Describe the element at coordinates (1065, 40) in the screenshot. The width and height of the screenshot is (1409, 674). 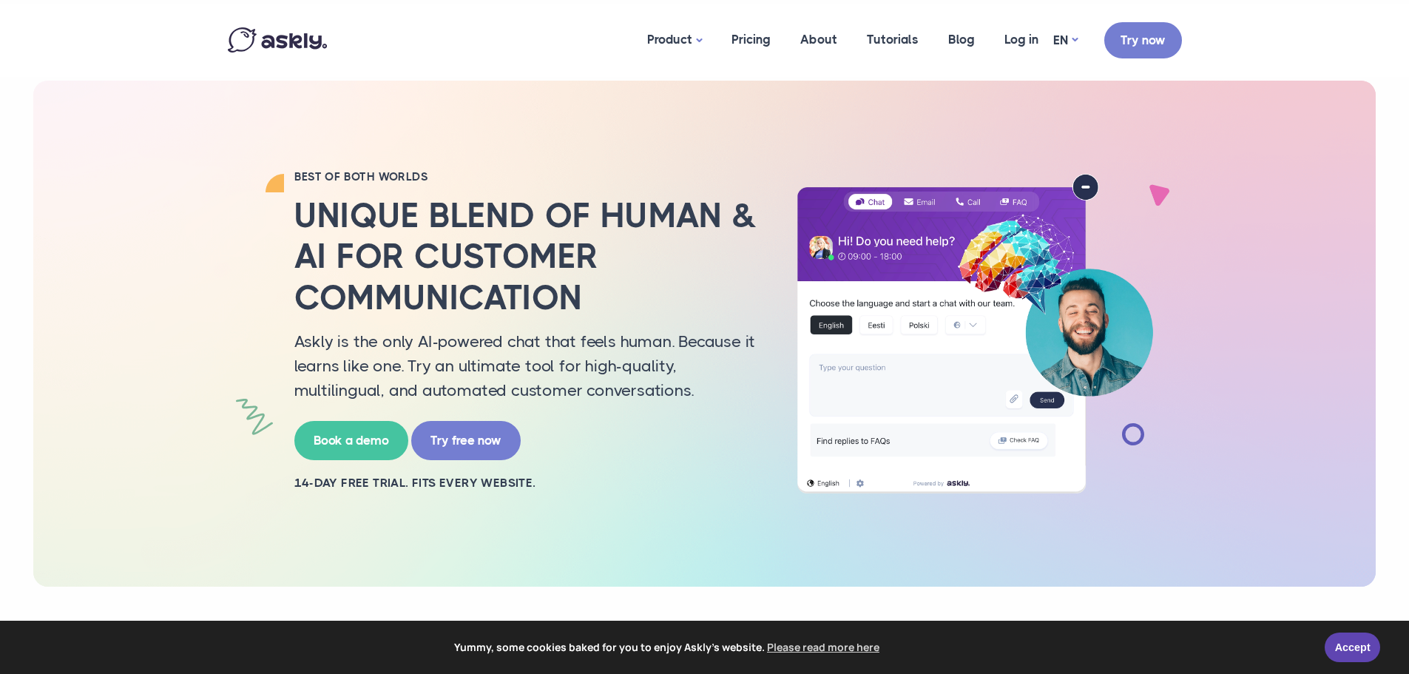
I see `a: EN` at that location.